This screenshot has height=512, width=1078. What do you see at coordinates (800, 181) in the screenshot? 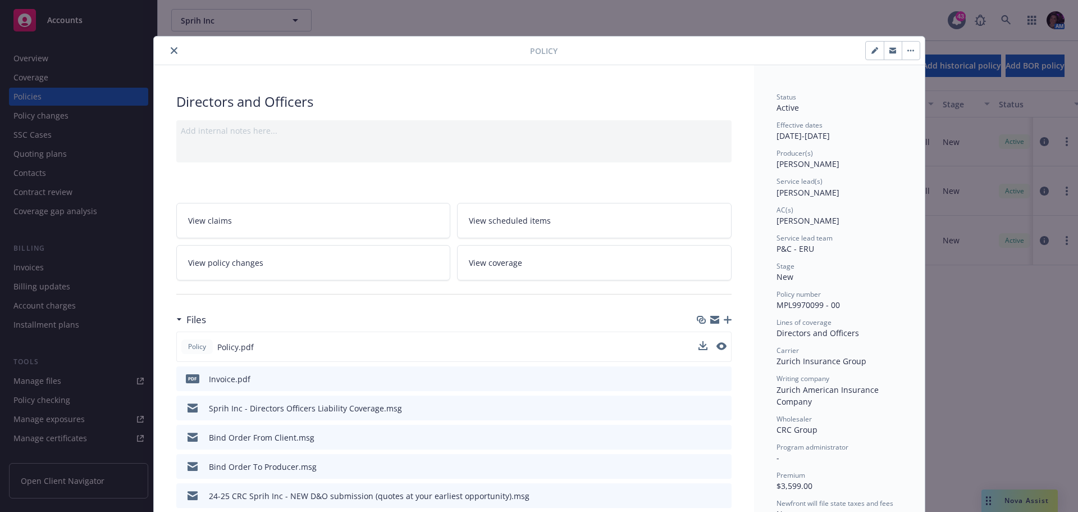
I see `span: Service lead(s)` at bounding box center [800, 181].